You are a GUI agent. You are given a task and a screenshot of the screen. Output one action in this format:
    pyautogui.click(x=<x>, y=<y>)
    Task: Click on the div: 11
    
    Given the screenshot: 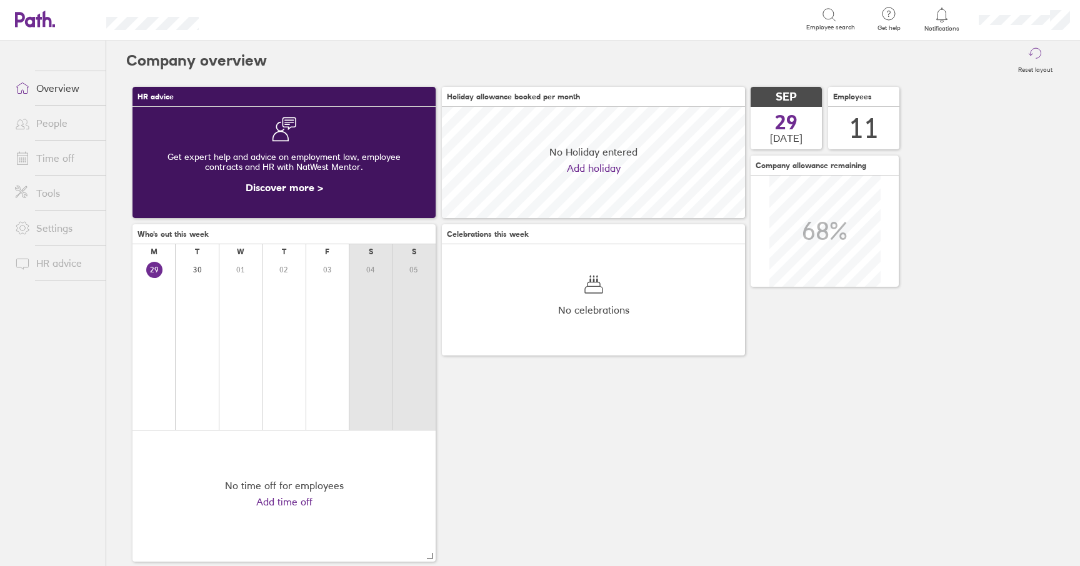 What is the action you would take?
    pyautogui.click(x=864, y=128)
    